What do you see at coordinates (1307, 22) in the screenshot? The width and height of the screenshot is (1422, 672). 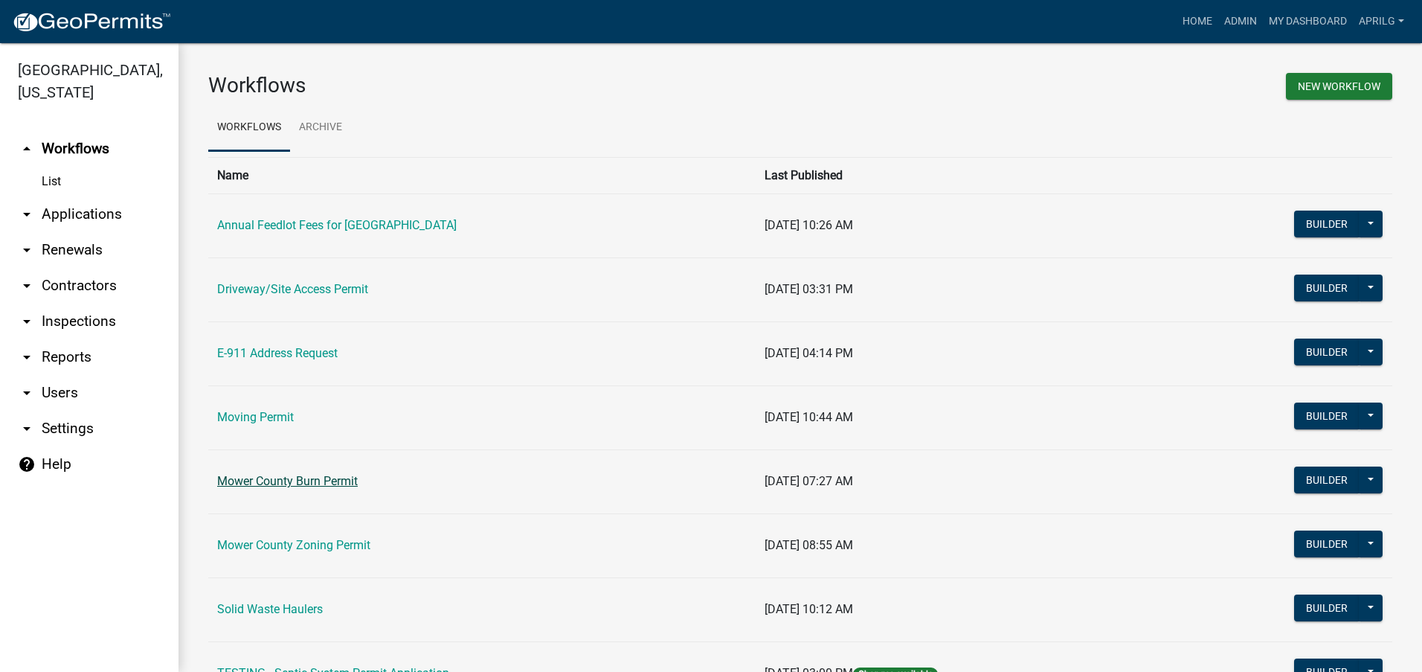 I see `a: My Dashboard` at bounding box center [1307, 22].